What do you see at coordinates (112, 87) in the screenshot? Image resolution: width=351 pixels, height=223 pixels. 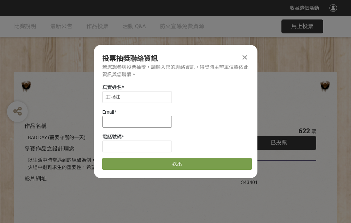 I see `span: 真實姓名` at bounding box center [112, 87].